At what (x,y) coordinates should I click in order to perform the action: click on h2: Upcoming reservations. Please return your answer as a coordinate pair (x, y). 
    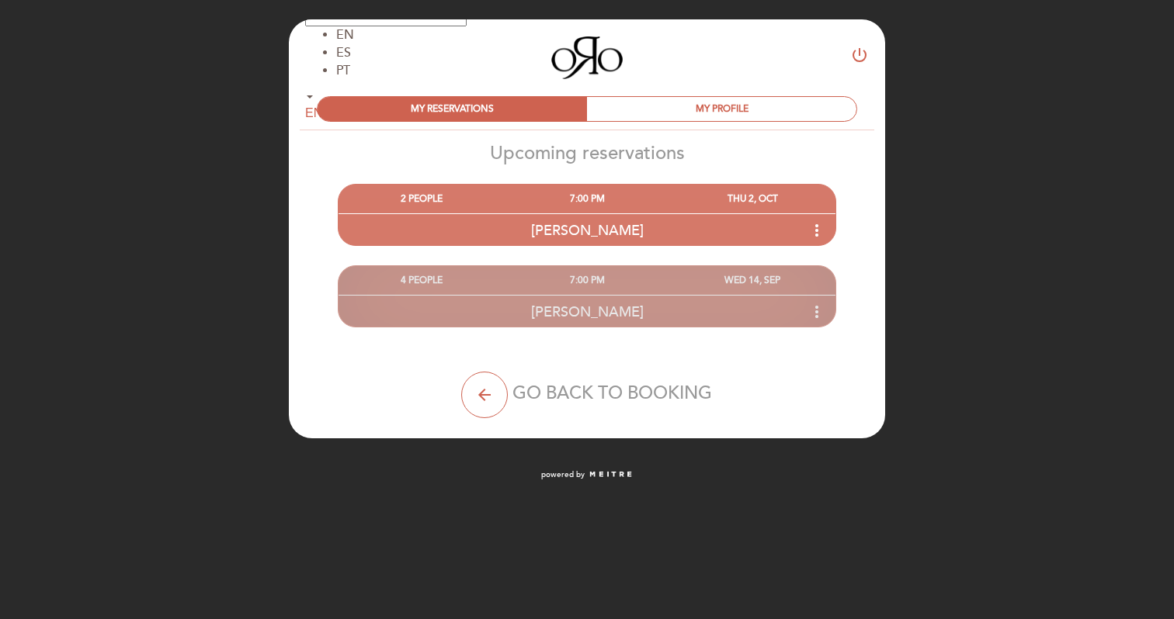
    Looking at the image, I should click on (587, 153).